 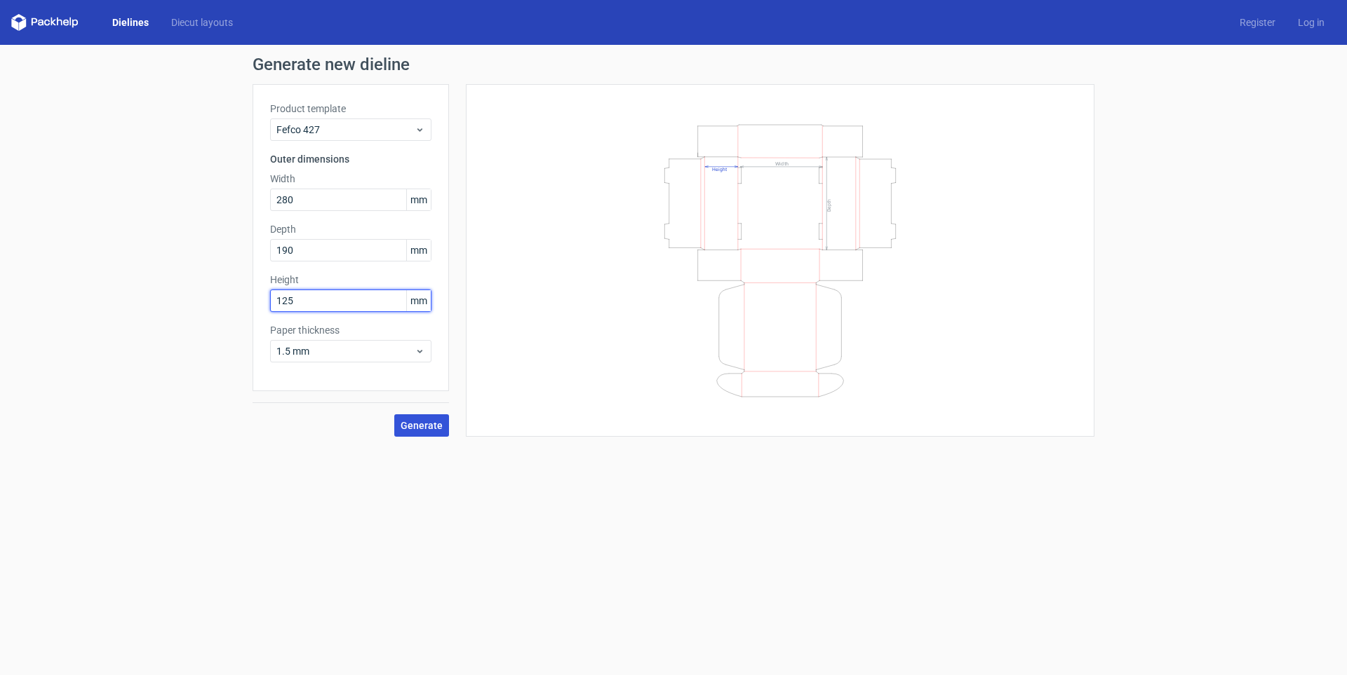 I want to click on span: Fefco 427, so click(x=345, y=130).